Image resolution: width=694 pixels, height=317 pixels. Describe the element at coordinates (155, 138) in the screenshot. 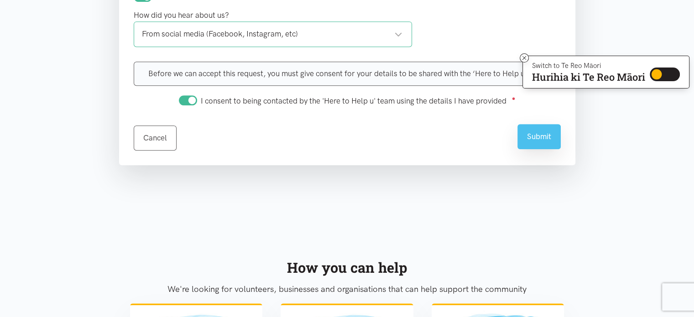

I see `a: Cancel` at that location.